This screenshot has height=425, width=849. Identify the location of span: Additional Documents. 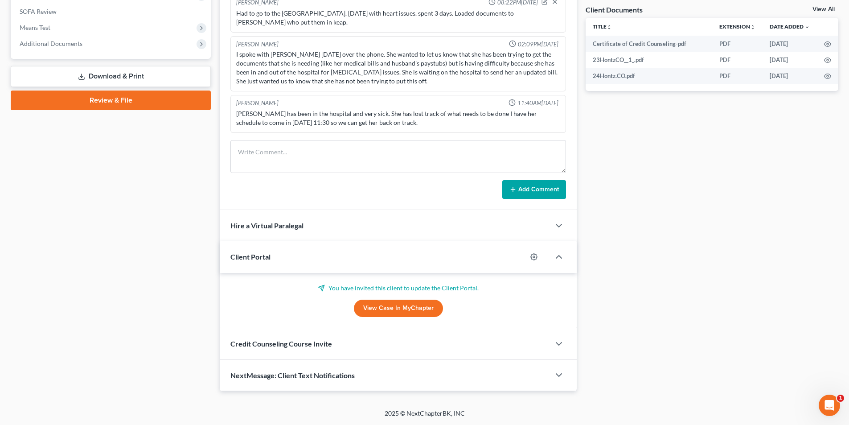
(51, 43).